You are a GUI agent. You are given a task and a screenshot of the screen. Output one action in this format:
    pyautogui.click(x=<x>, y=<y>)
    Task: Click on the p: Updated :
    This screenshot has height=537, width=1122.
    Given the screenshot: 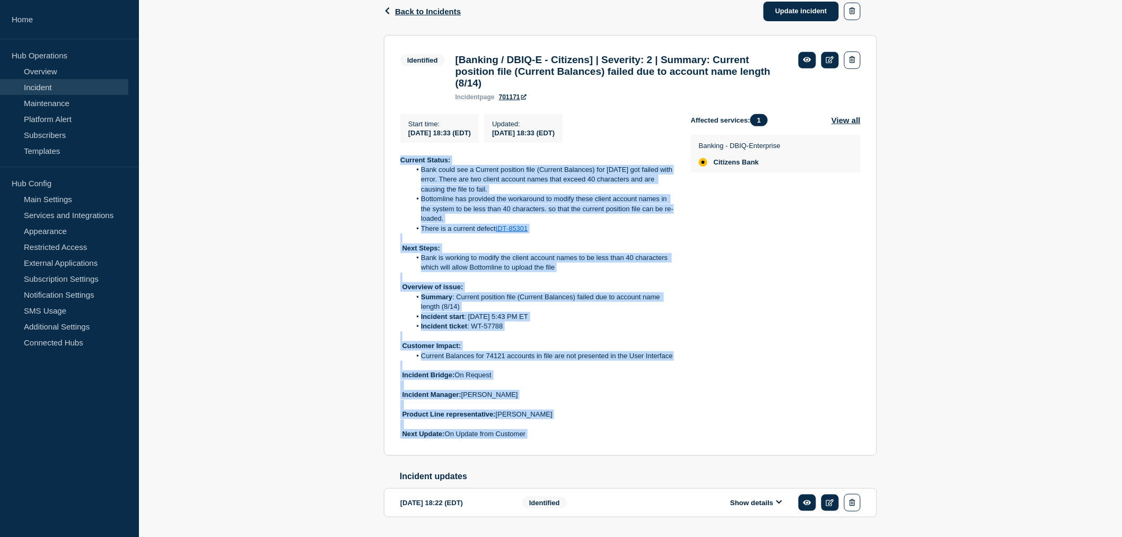 What is the action you would take?
    pyautogui.click(x=523, y=124)
    